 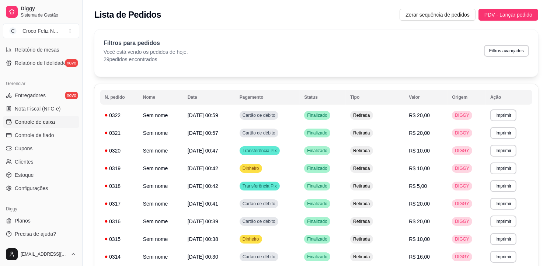 I want to click on span: Zerar sequência de pedidos, so click(x=437, y=15).